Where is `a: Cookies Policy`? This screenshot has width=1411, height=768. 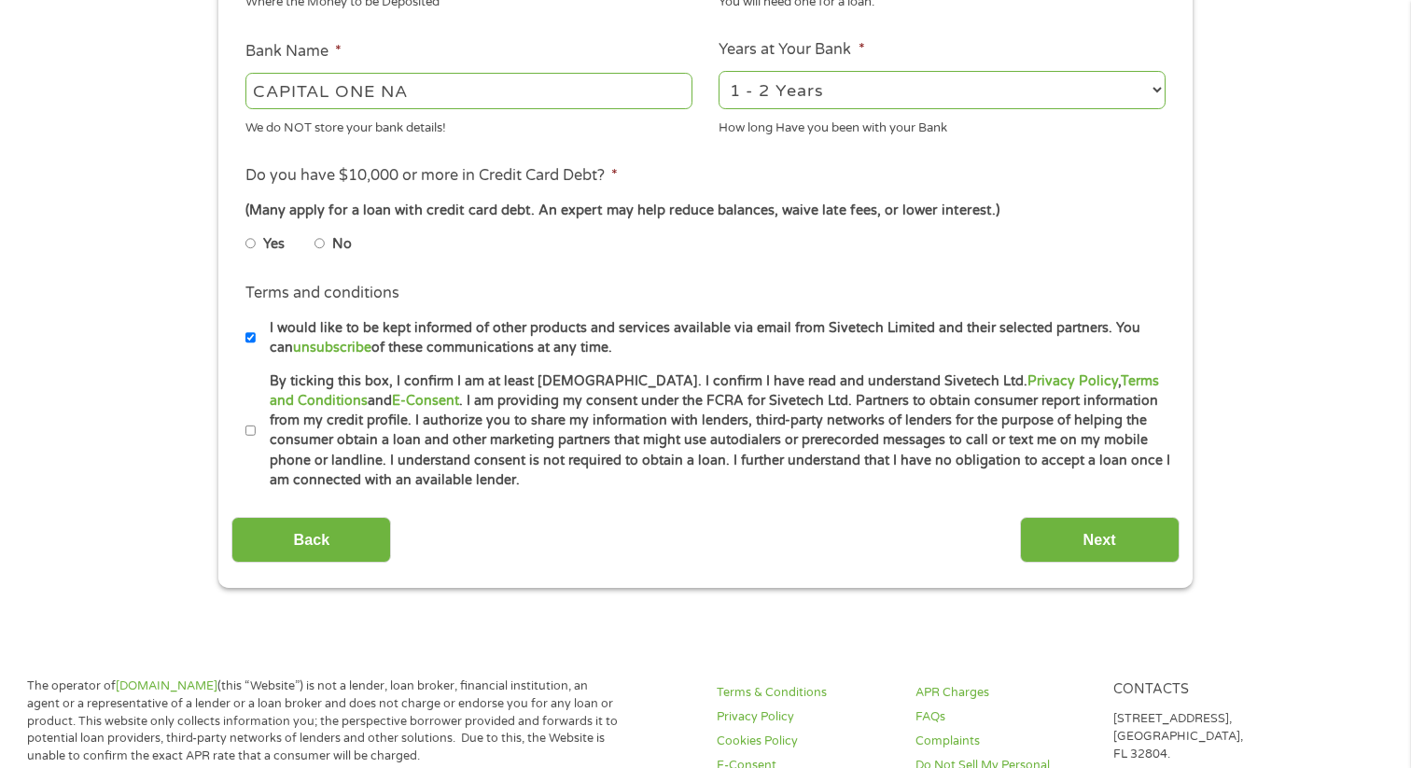 a: Cookies Policy is located at coordinates (804, 741).